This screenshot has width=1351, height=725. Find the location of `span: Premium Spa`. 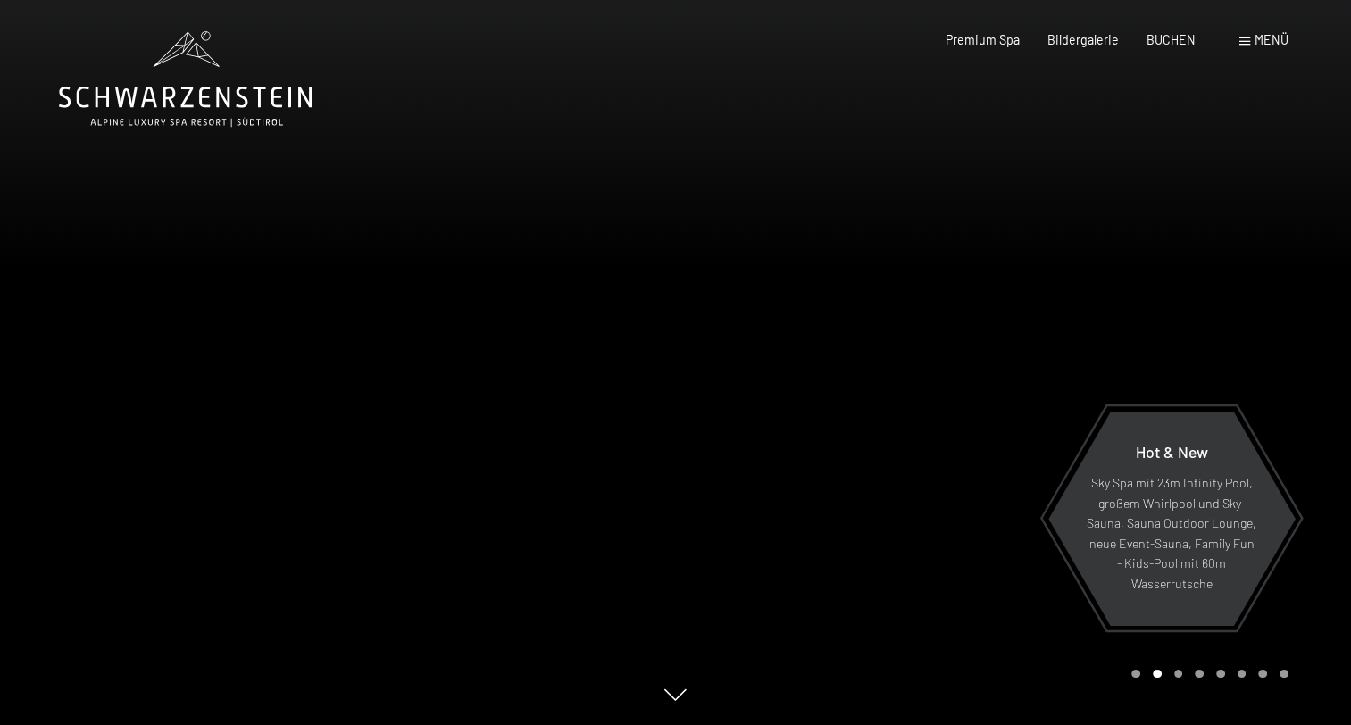

span: Premium Spa is located at coordinates (982, 39).